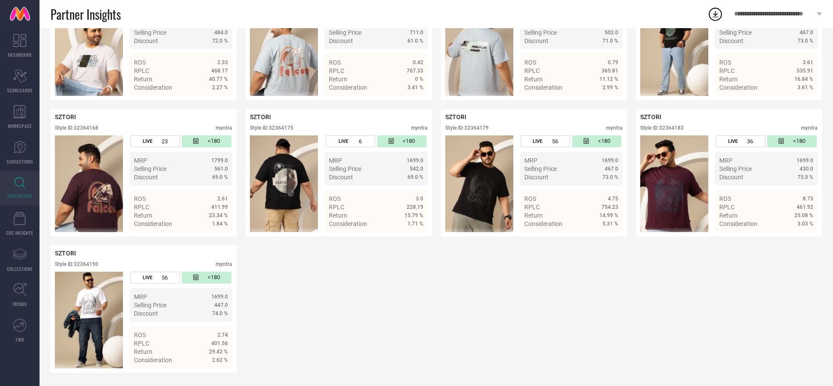 The image size is (833, 386). I want to click on span: 16.84 %, so click(804, 79).